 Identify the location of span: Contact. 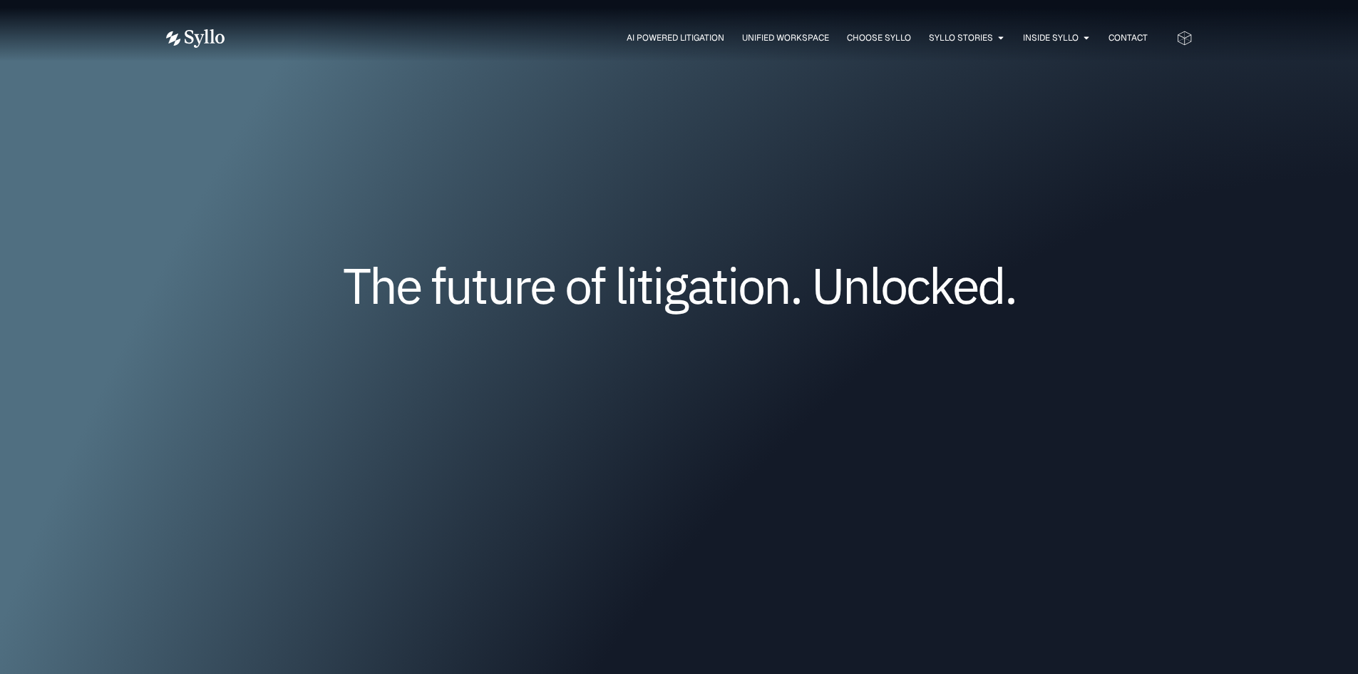
(1128, 38).